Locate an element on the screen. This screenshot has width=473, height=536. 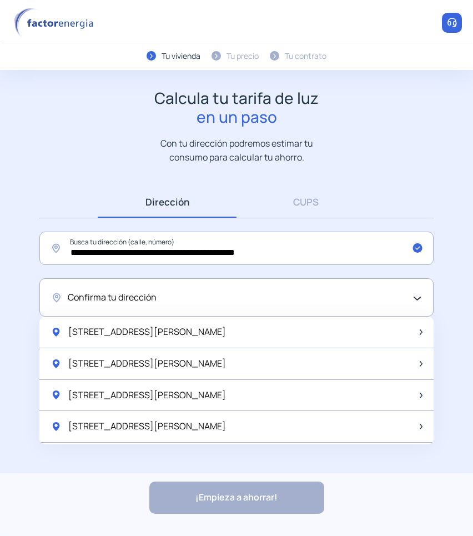
h1: Calcula tu tarifa de luz is located at coordinates (237, 107).